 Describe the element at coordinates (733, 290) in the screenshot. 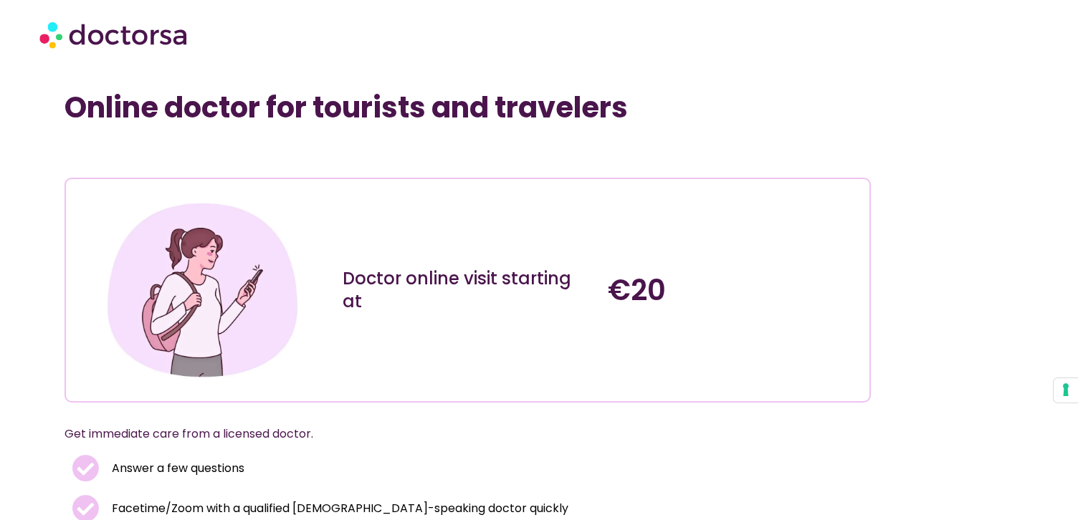

I see `h4: €20` at that location.